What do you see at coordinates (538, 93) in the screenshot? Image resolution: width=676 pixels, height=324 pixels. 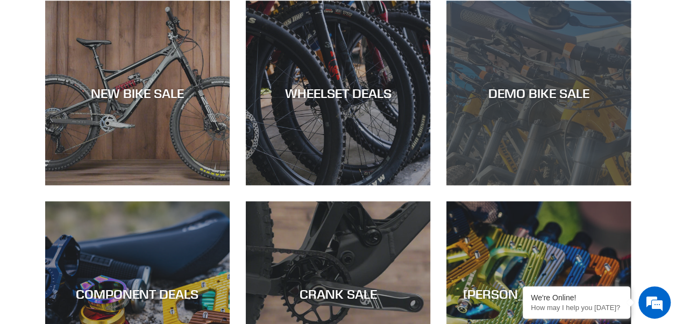 I see `div: DEMO BIKE SALE` at bounding box center [538, 93].